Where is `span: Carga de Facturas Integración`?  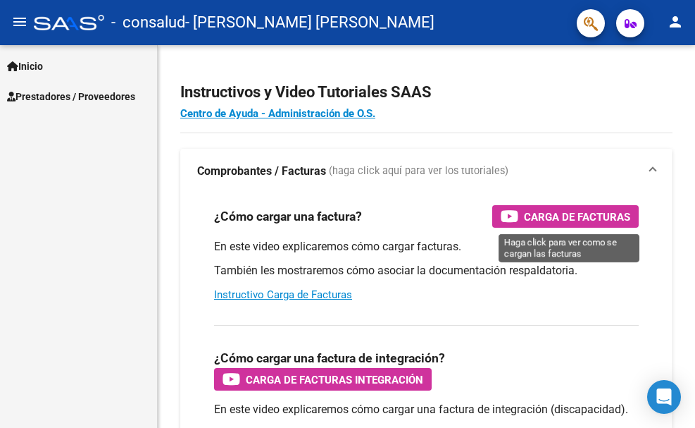
span: Carga de Facturas Integración is located at coordinates (335, 379).